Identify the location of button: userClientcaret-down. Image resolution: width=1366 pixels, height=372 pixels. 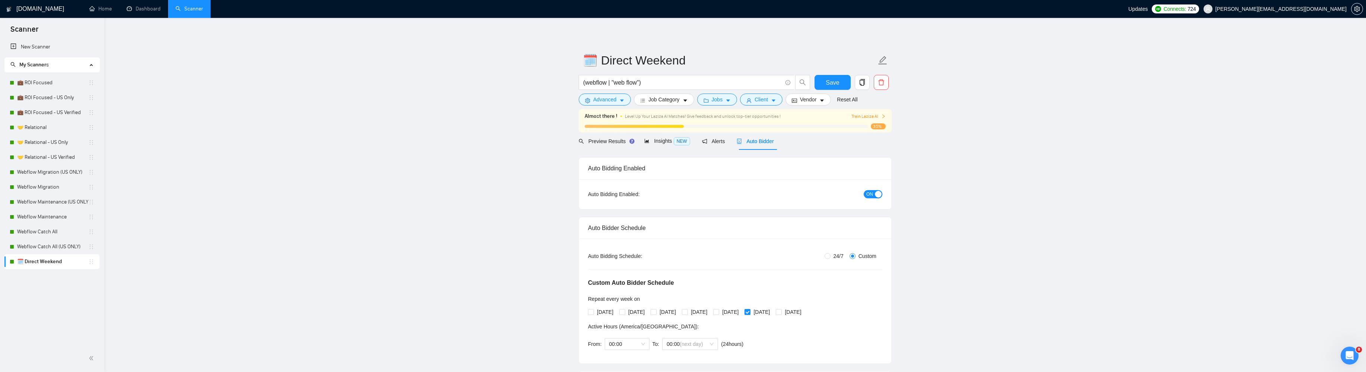
(761, 99).